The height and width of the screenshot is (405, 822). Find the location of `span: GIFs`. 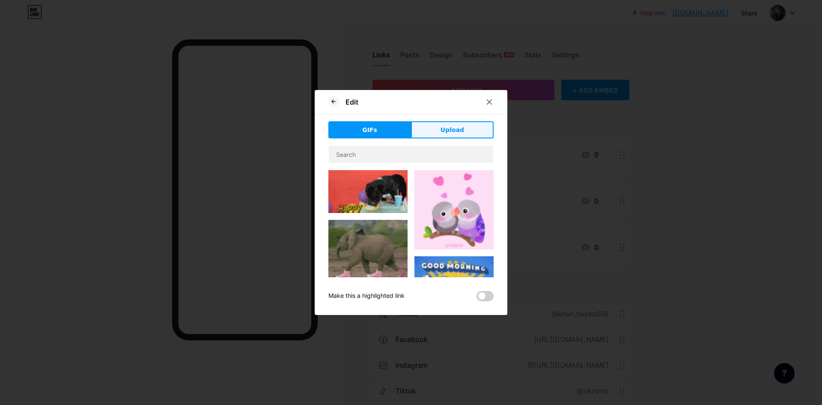

span: GIFs is located at coordinates (369, 130).